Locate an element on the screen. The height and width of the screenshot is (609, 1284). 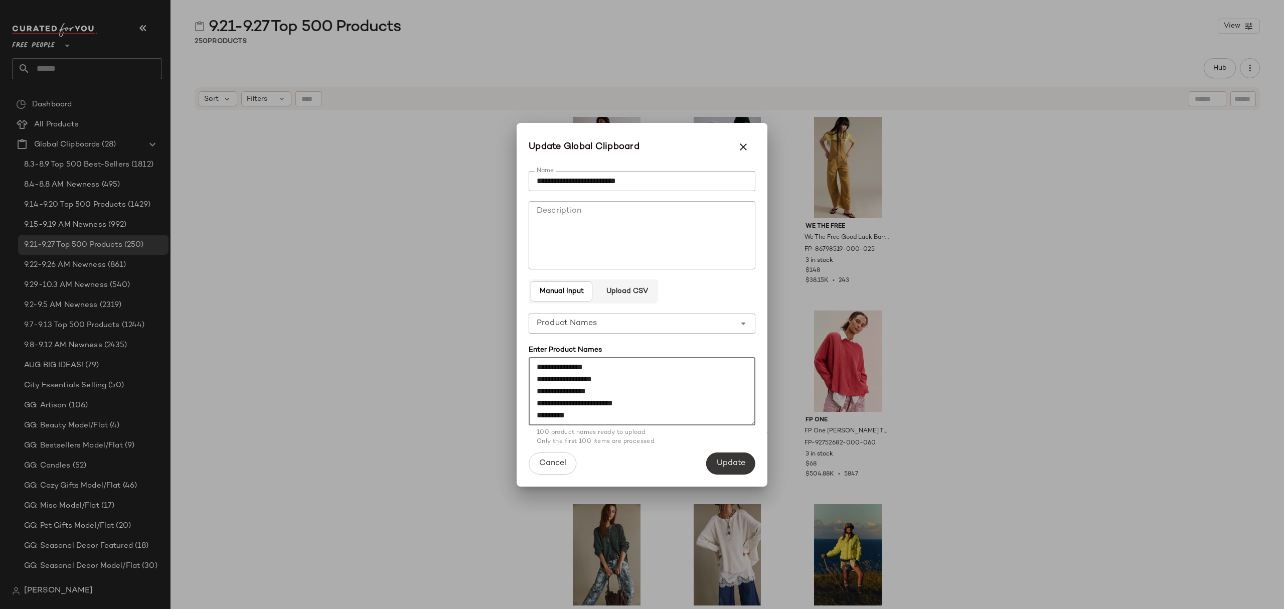
span: Update is located at coordinates (731, 463).